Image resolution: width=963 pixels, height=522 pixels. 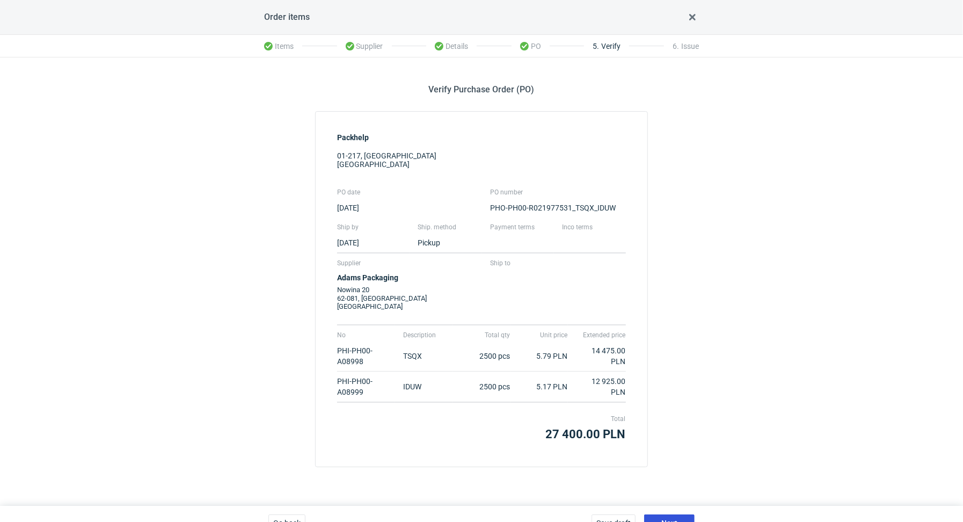 I want to click on td: PHI-PH00-A08999, so click(x=366, y=386).